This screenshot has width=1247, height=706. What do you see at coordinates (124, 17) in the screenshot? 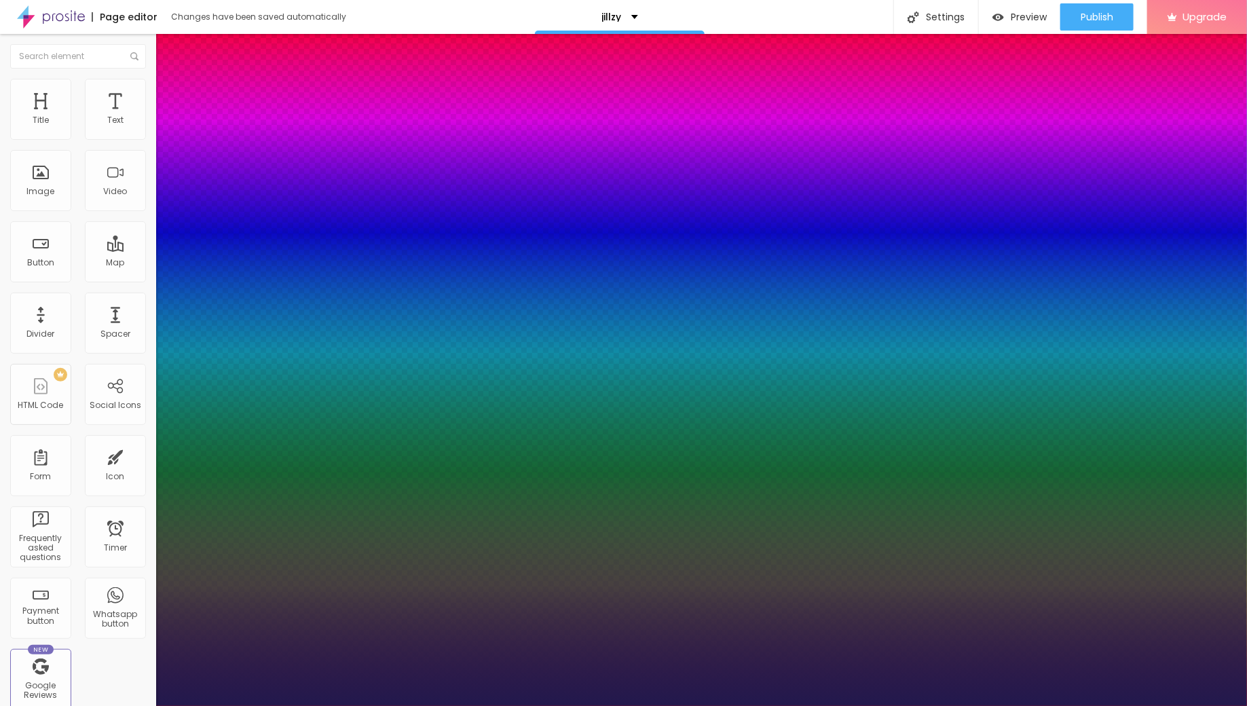
I see `div: Page editor` at bounding box center [124, 17].